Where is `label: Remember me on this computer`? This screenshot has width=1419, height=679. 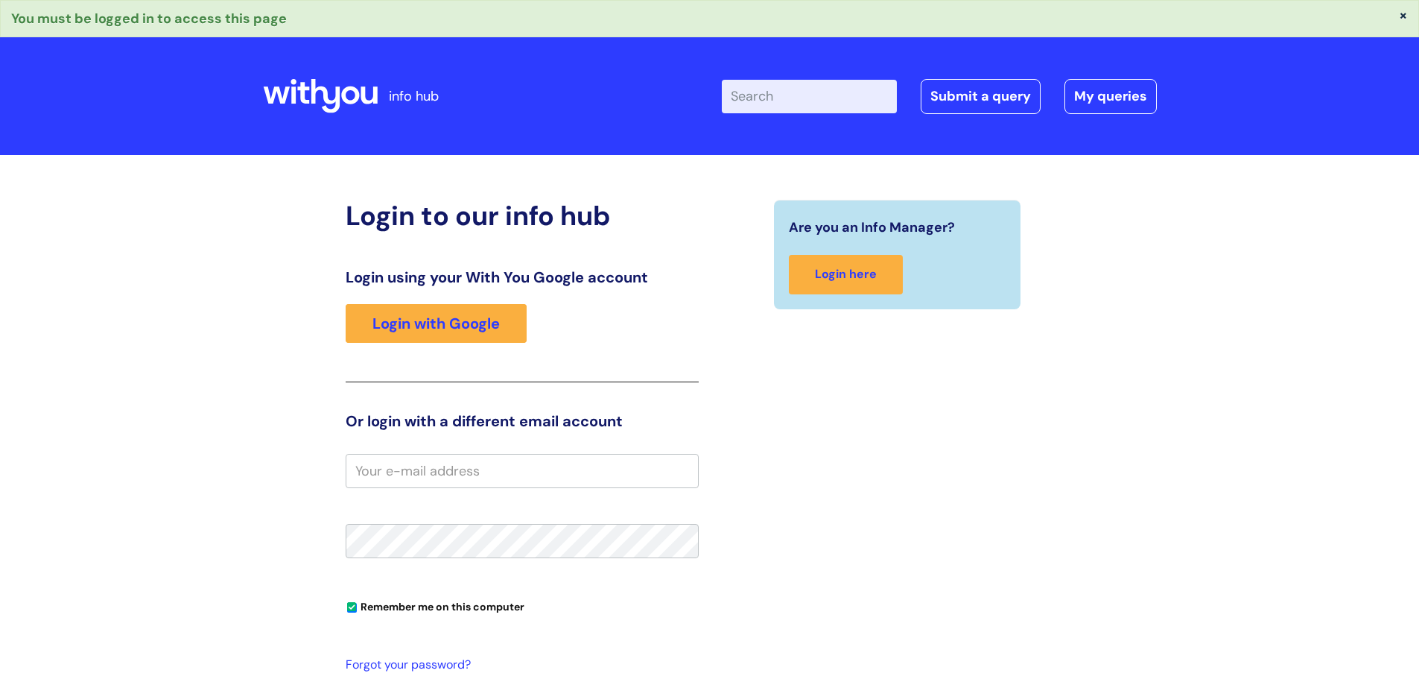
label: Remember me on this computer is located at coordinates (435, 605).